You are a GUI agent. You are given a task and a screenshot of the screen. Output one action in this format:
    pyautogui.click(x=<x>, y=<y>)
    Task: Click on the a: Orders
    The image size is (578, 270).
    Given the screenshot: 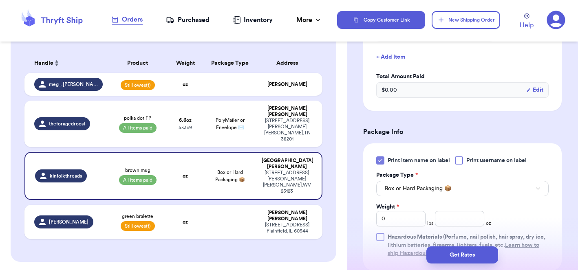 What is the action you would take?
    pyautogui.click(x=127, y=20)
    